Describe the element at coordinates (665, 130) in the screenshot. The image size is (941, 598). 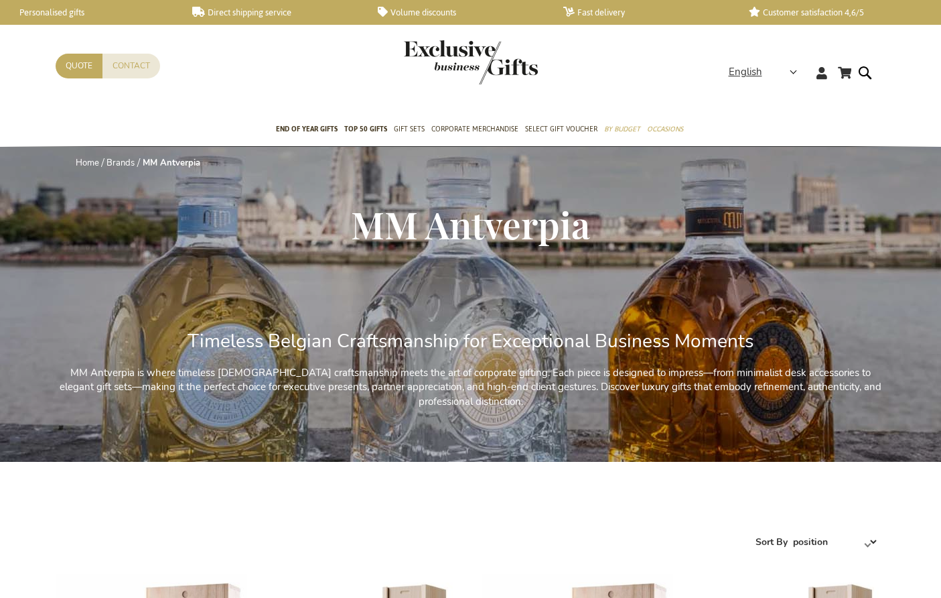
I see `a: Occasions` at that location.